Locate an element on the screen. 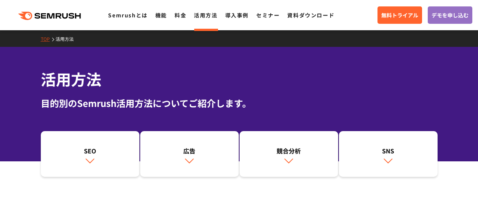 The height and width of the screenshot is (215, 478). a: 資料ダウンロード is located at coordinates (311, 15).